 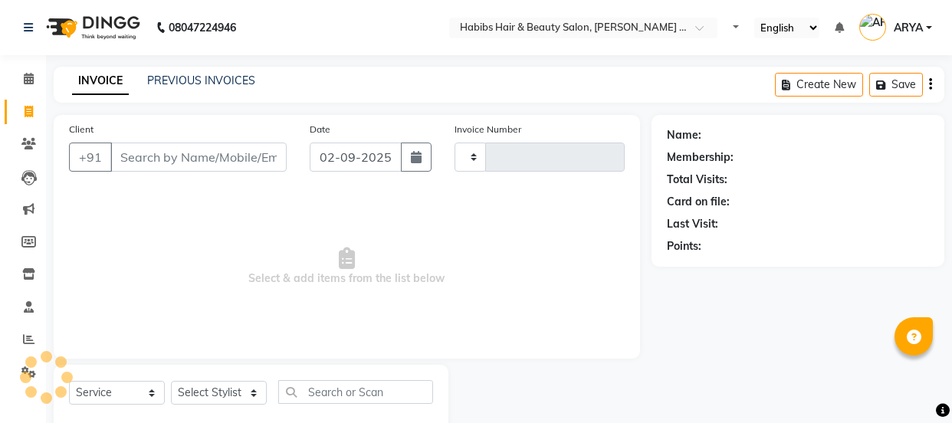 I want to click on div: Points:, so click(x=683, y=246).